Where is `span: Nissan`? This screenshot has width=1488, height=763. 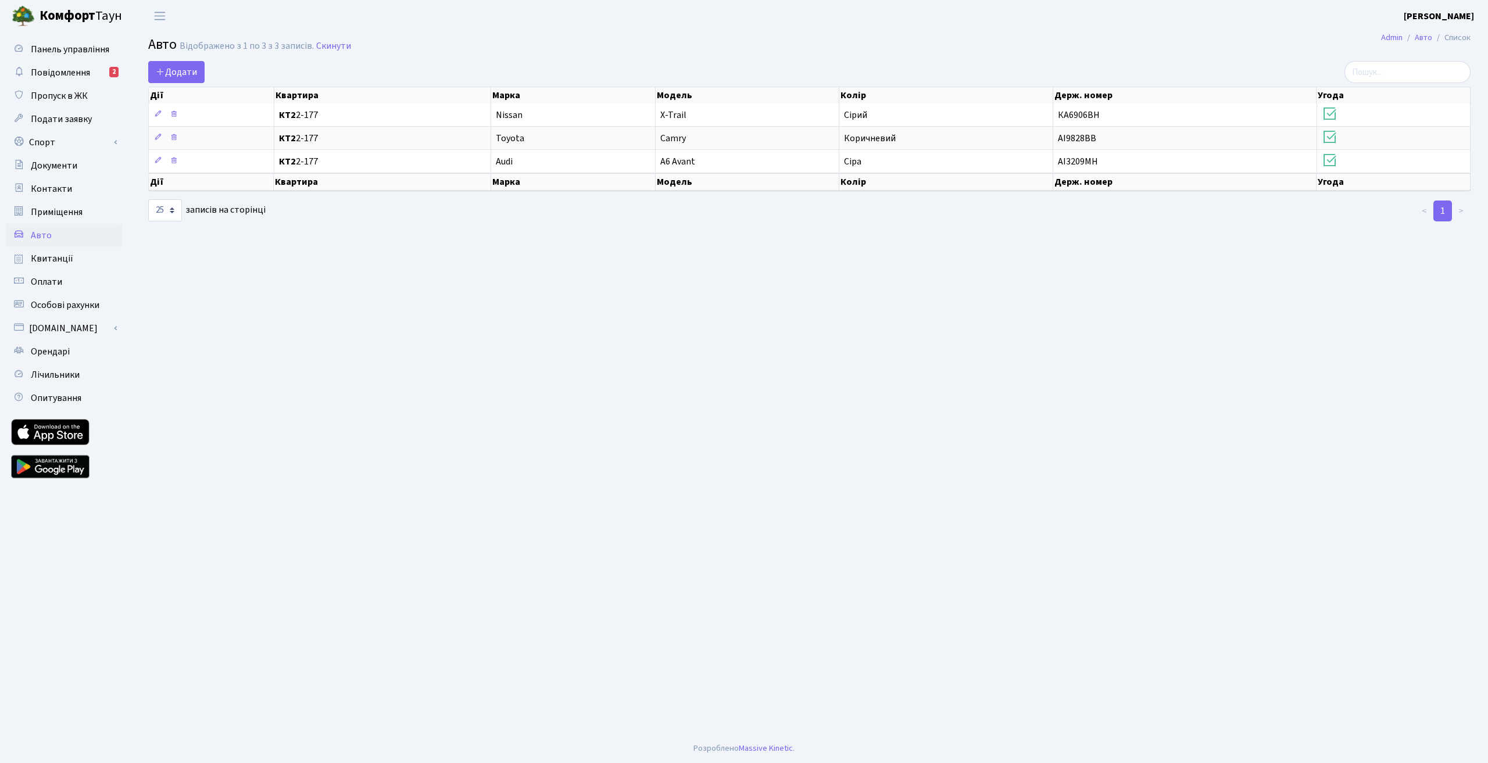
span: Nissan is located at coordinates (509, 115).